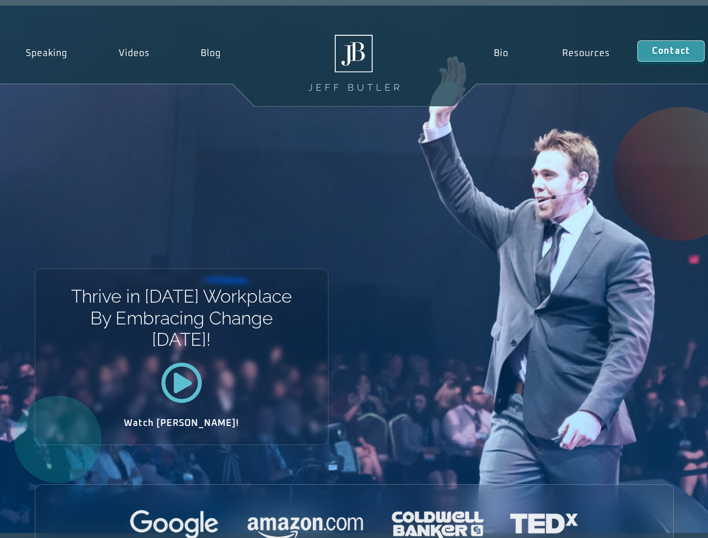 The image size is (708, 538). What do you see at coordinates (587, 53) in the screenshot?
I see `a: Resources` at bounding box center [587, 53].